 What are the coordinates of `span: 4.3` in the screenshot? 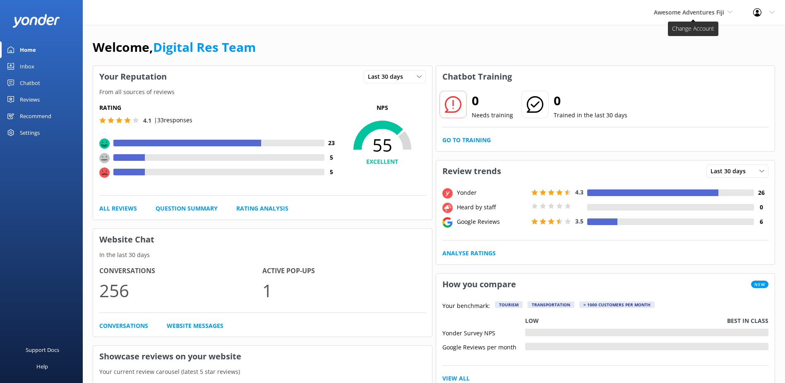 It's located at (580, 192).